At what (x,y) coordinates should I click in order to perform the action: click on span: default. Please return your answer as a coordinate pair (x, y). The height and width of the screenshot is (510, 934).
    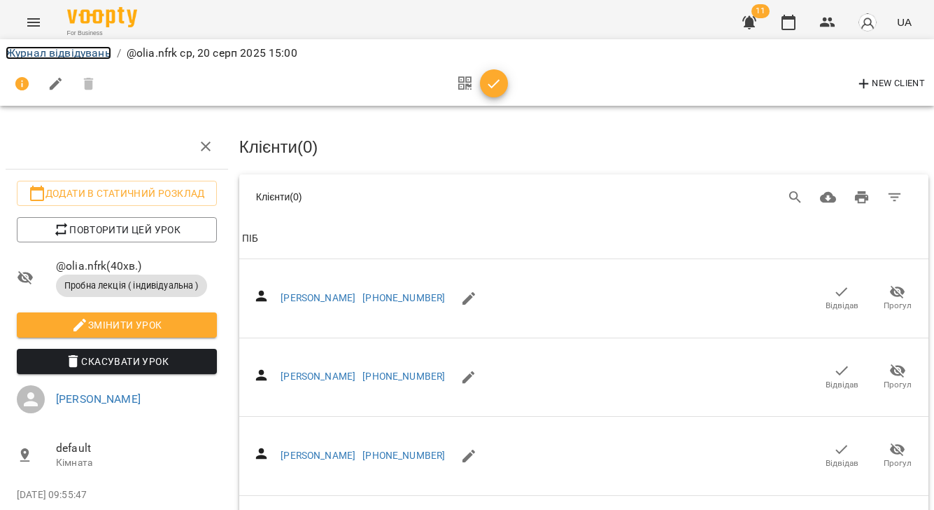
    Looking at the image, I should click on (136, 448).